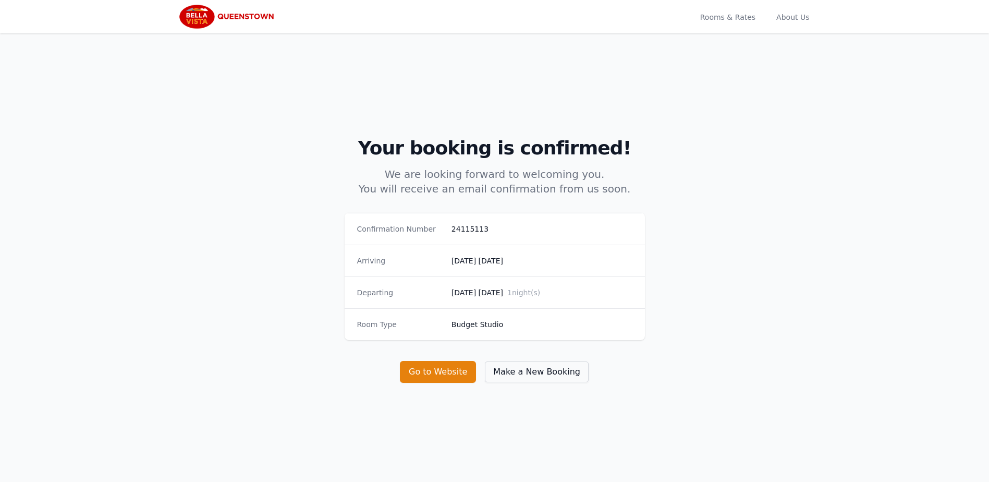 The width and height of the screenshot is (989, 482). What do you see at coordinates (542, 229) in the screenshot?
I see `dd: 24115113` at bounding box center [542, 229].